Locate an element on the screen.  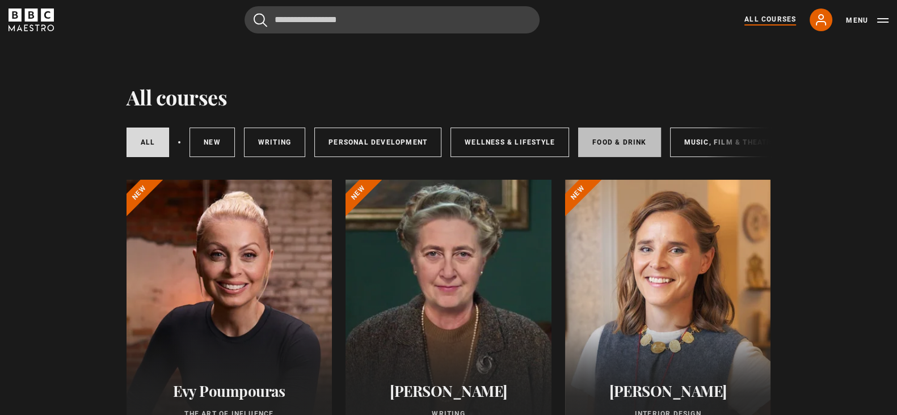
a: Personal Development is located at coordinates (378, 142).